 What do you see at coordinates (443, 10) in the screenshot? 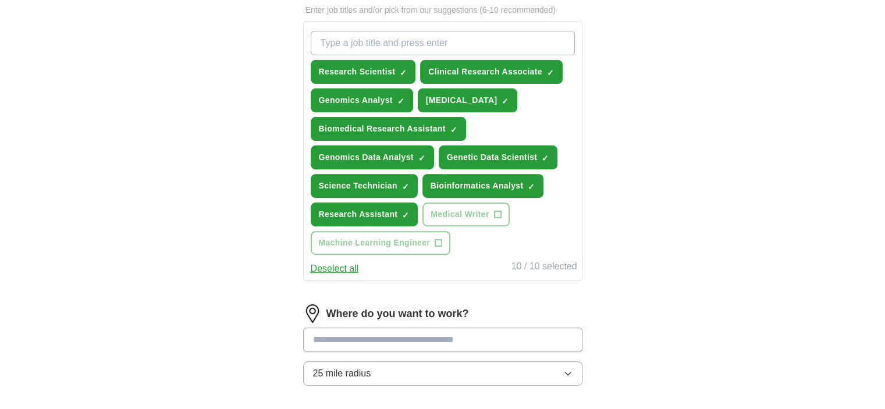
I see `p: Enter job titles and/or pick from our suggestions (6-10 recommended)` at bounding box center [443, 10].